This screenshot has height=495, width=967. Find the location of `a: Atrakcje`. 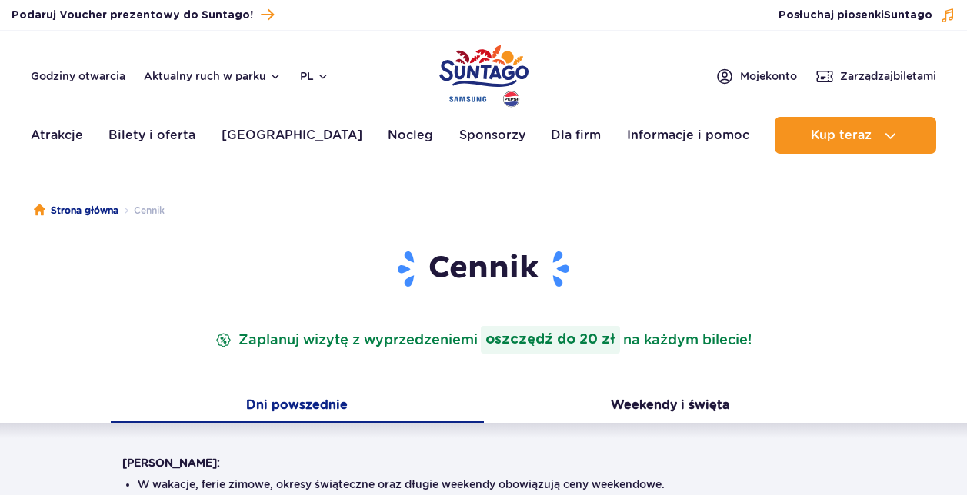

a: Atrakcje is located at coordinates (57, 135).